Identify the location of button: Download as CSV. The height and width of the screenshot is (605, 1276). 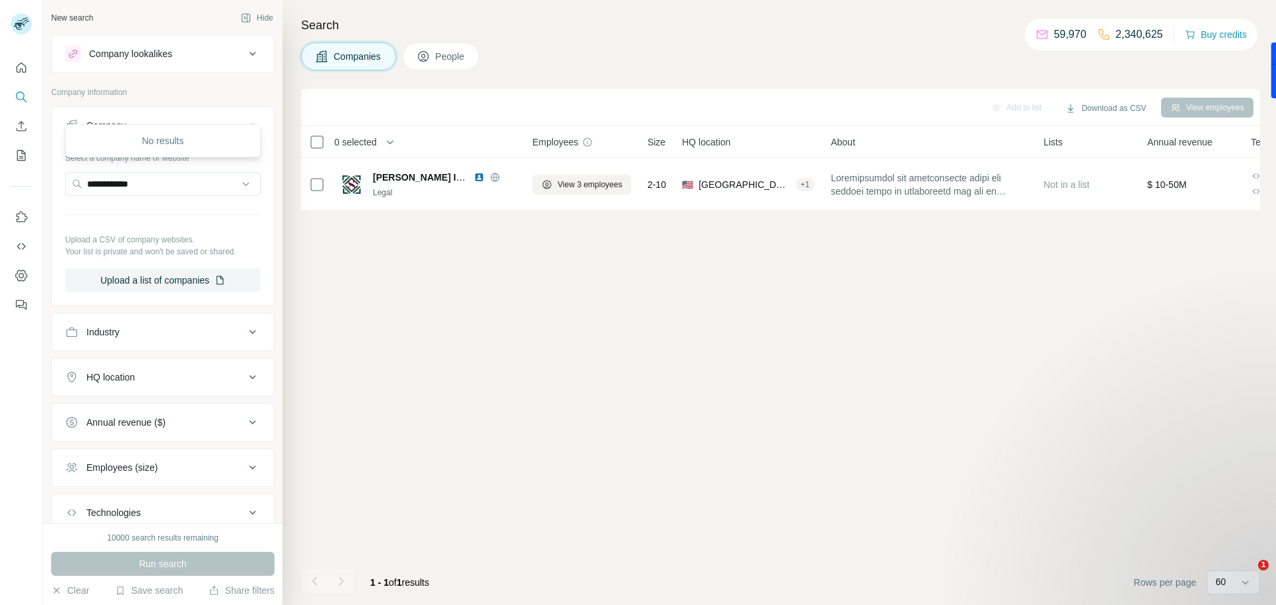
(1105, 108).